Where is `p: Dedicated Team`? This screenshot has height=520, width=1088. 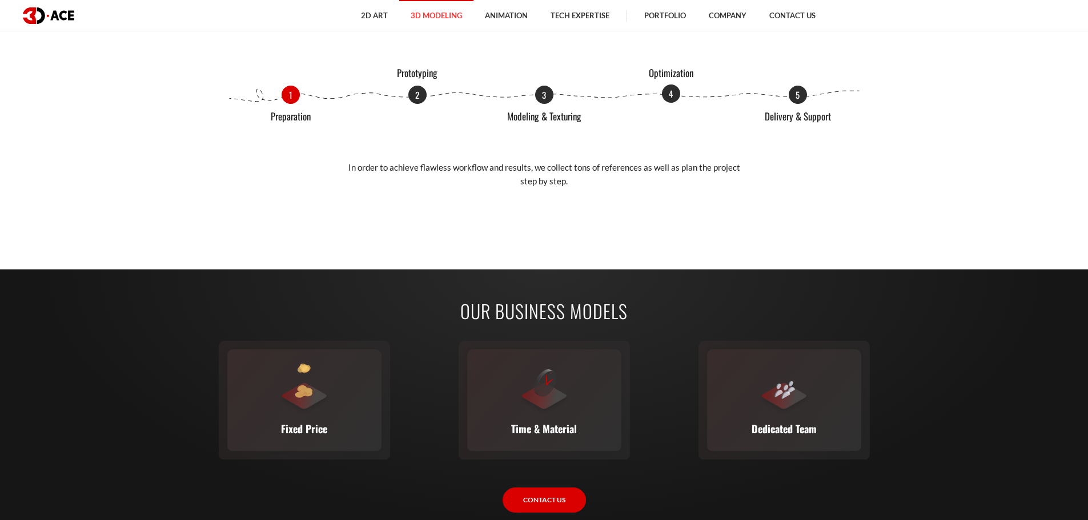 p: Dedicated Team is located at coordinates (784, 429).